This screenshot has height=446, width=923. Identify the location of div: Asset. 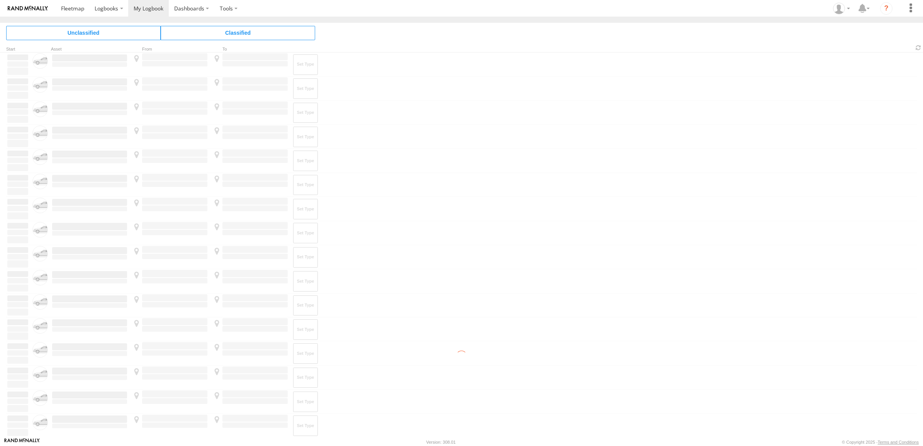
(90, 49).